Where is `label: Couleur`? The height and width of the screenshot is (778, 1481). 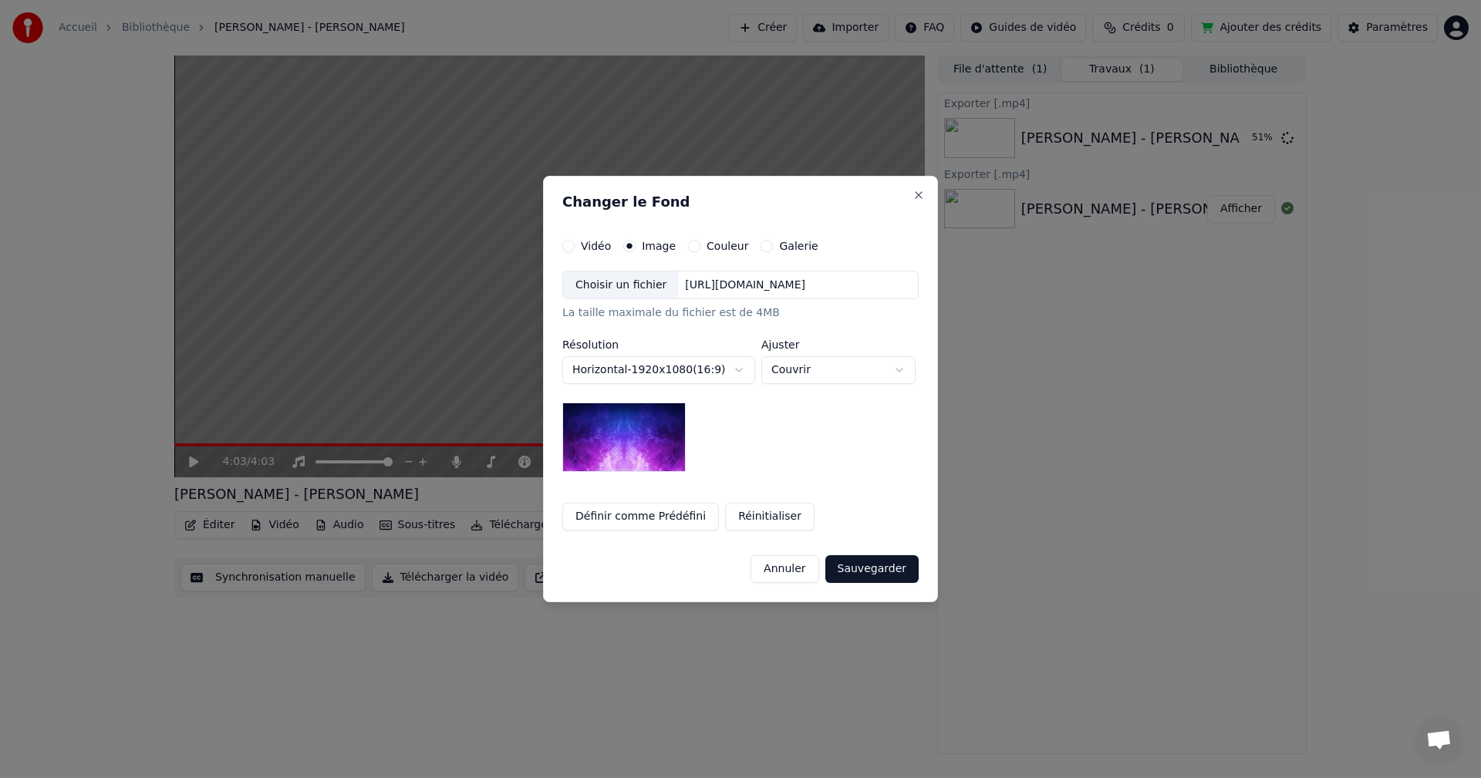
label: Couleur is located at coordinates (727, 246).